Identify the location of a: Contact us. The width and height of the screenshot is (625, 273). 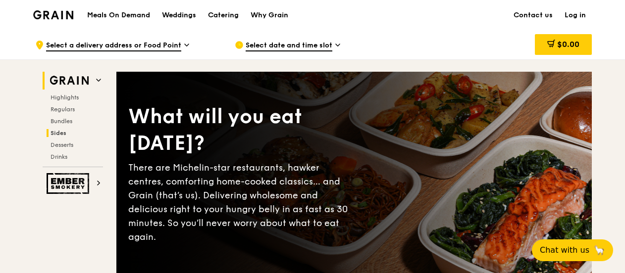
(533, 15).